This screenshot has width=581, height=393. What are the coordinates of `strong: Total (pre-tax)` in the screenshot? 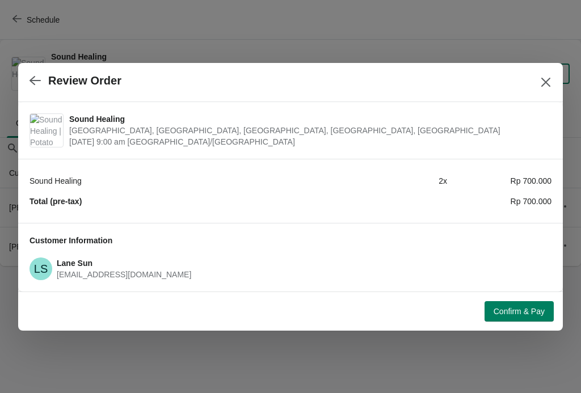 It's located at (56, 201).